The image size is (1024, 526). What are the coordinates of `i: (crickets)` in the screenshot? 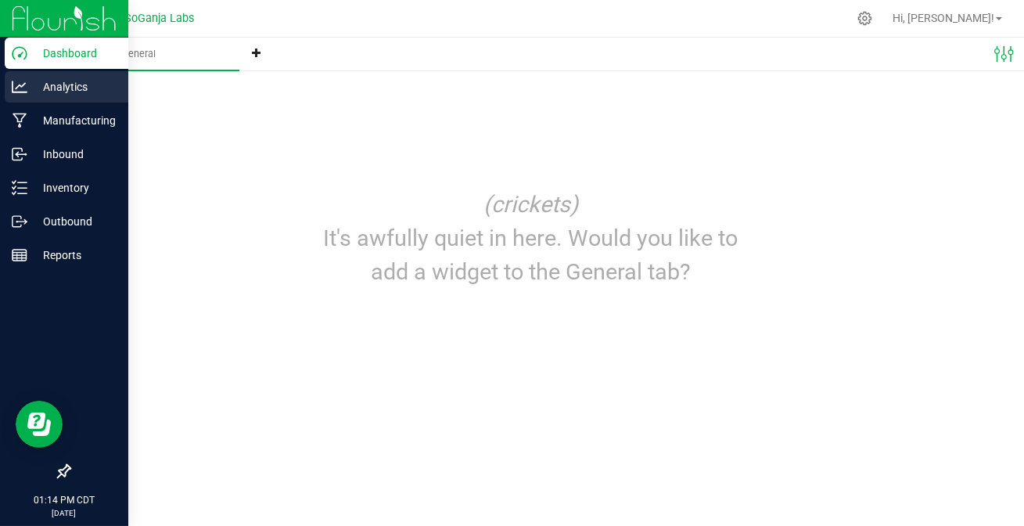 It's located at (530, 204).